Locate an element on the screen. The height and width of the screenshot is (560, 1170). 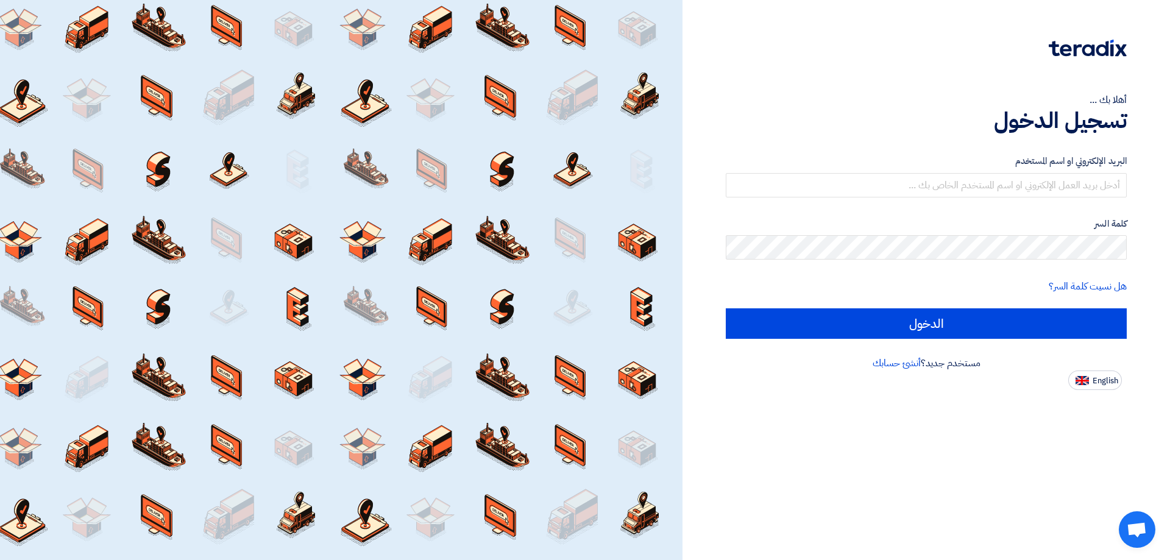
a: هل نسيت كلمة السر؟ is located at coordinates (1088, 286).